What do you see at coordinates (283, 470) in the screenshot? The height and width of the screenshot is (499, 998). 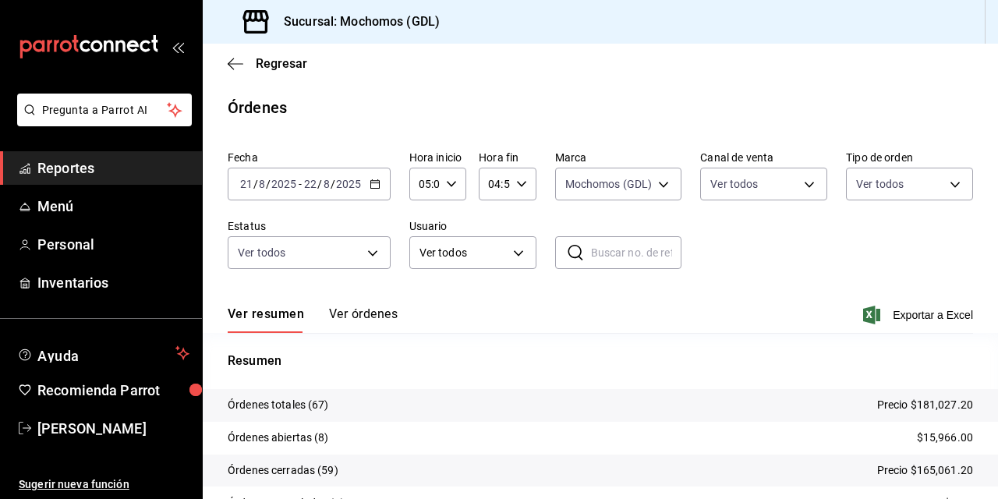 I see `p: Órdenes cerradas (59)` at bounding box center [283, 470].